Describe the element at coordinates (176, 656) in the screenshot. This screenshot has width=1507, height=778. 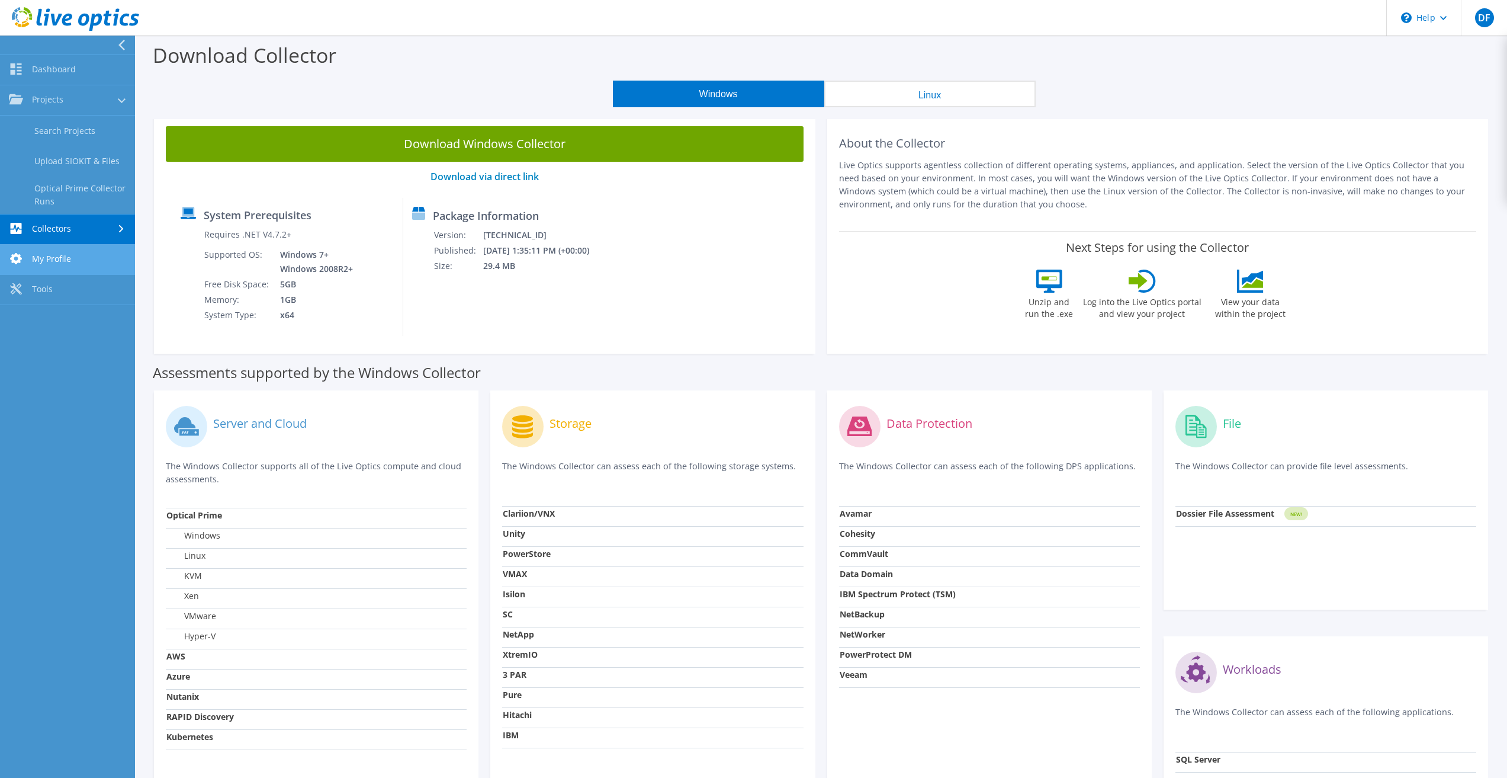
I see `strong: AWS` at that location.